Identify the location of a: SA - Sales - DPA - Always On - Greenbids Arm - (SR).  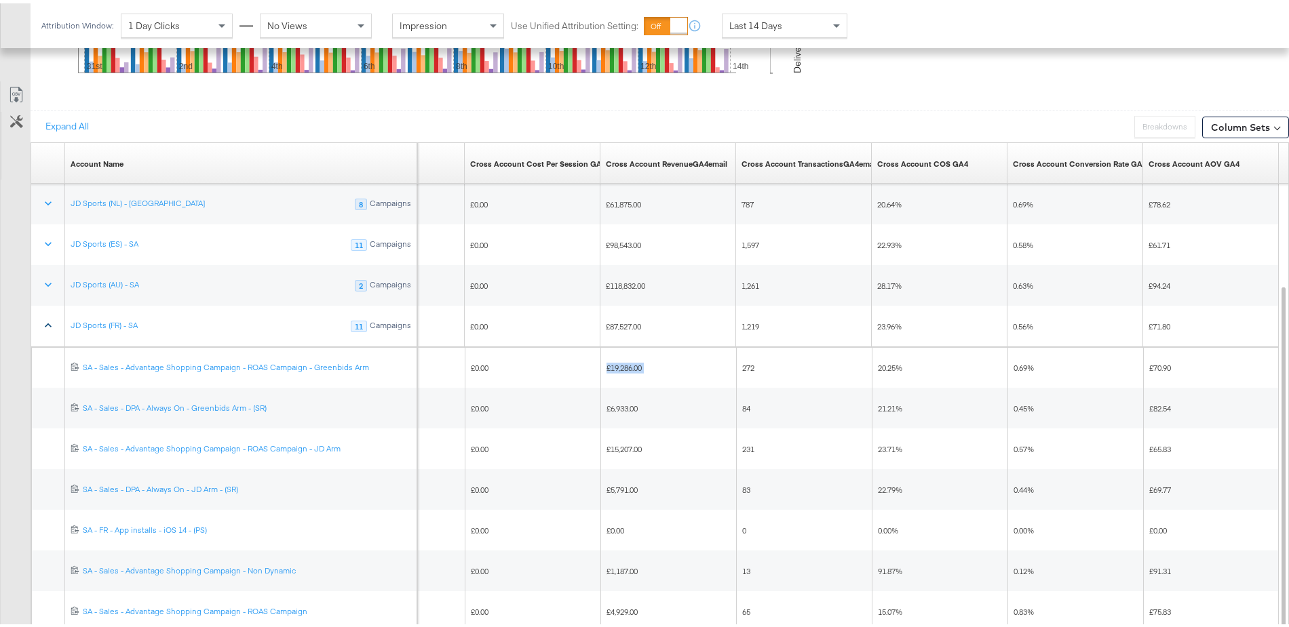
(247, 405).